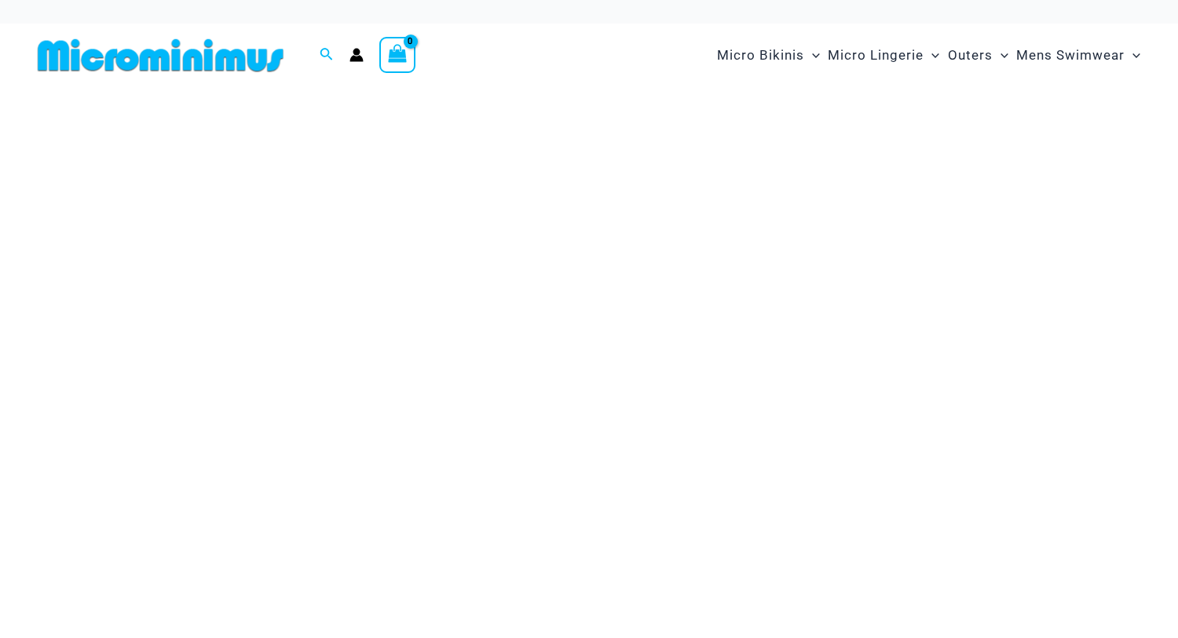 This screenshot has width=1178, height=638. What do you see at coordinates (327, 55) in the screenshot?
I see `a: Search icon link` at bounding box center [327, 55].